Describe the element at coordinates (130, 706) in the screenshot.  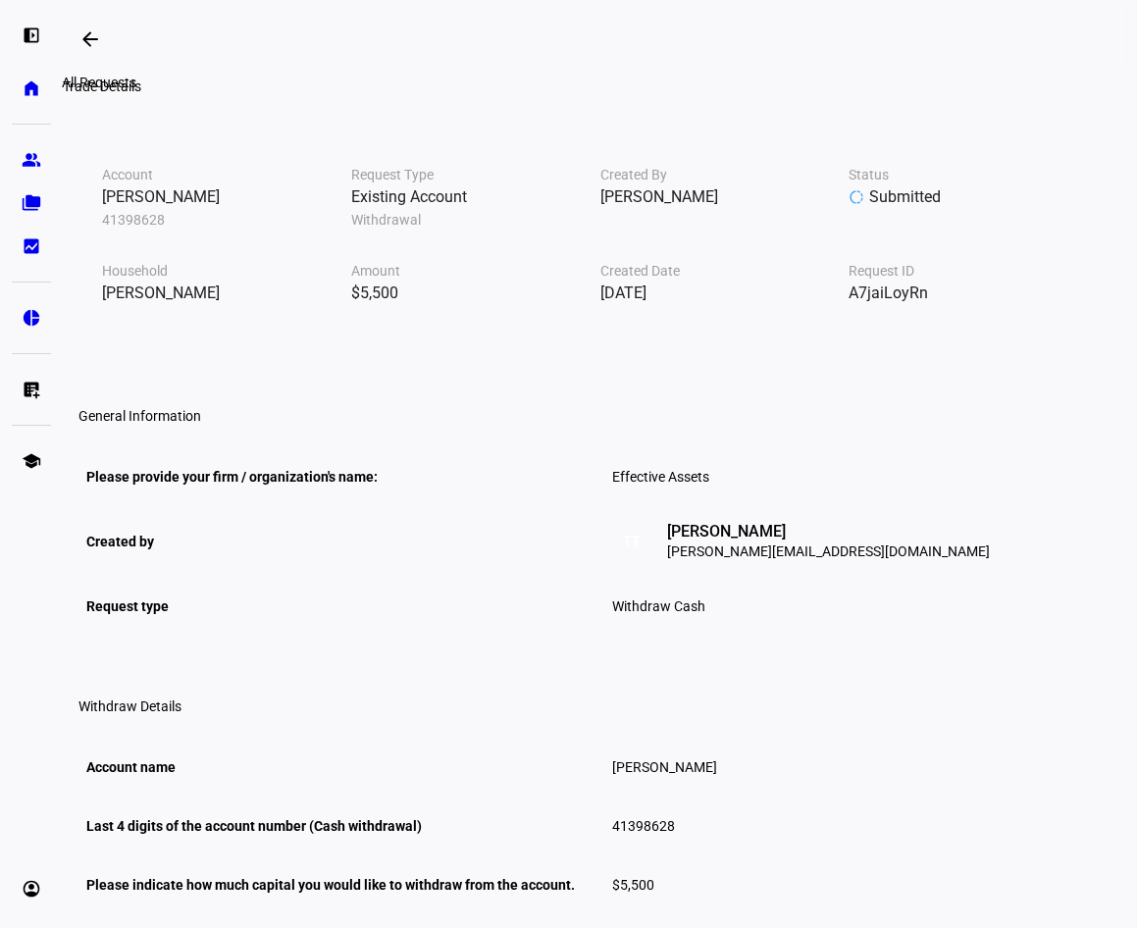
I see `h3: Withdraw Details` at that location.